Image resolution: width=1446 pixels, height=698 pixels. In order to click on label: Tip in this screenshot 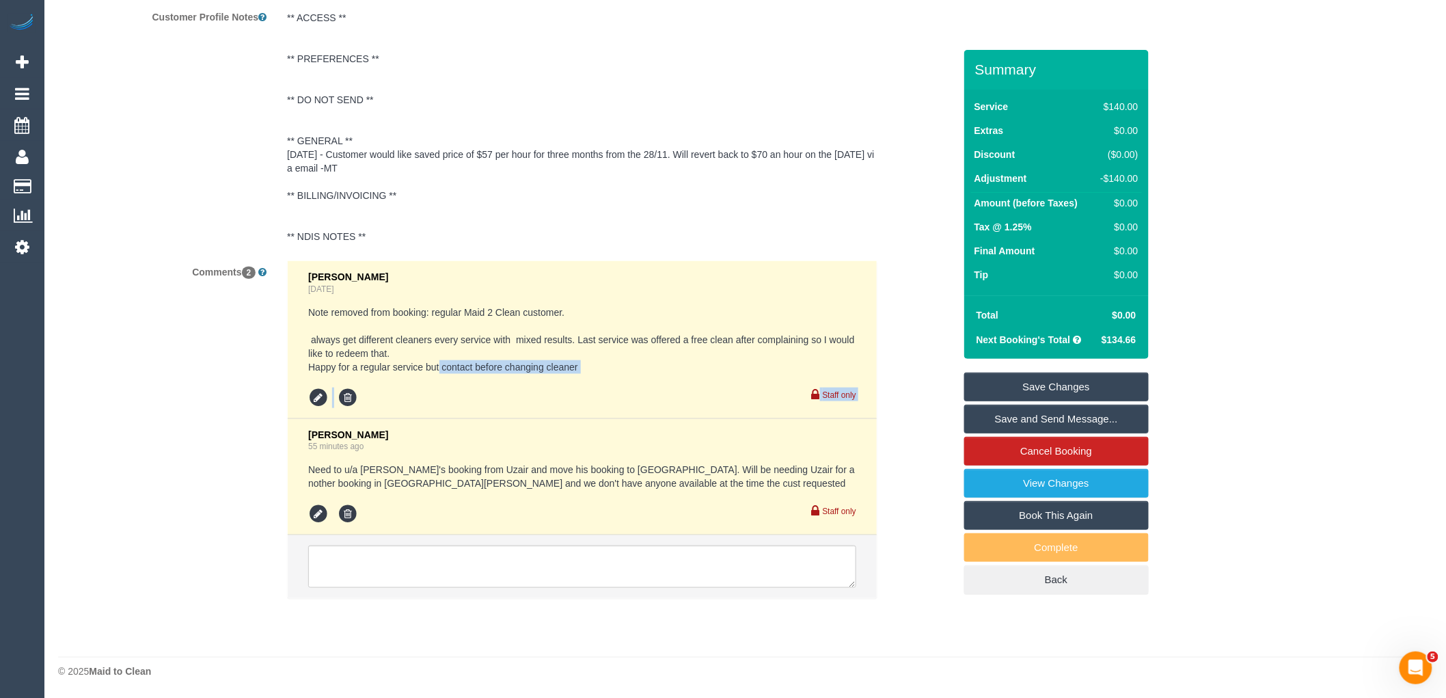, I will do `click(982, 275)`.